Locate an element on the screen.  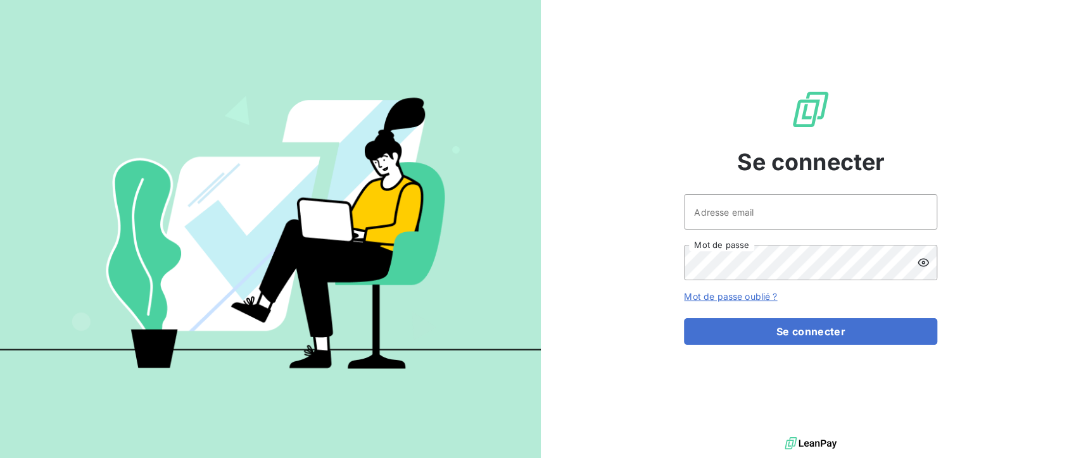
img: Logo LeanPay is located at coordinates (810, 110).